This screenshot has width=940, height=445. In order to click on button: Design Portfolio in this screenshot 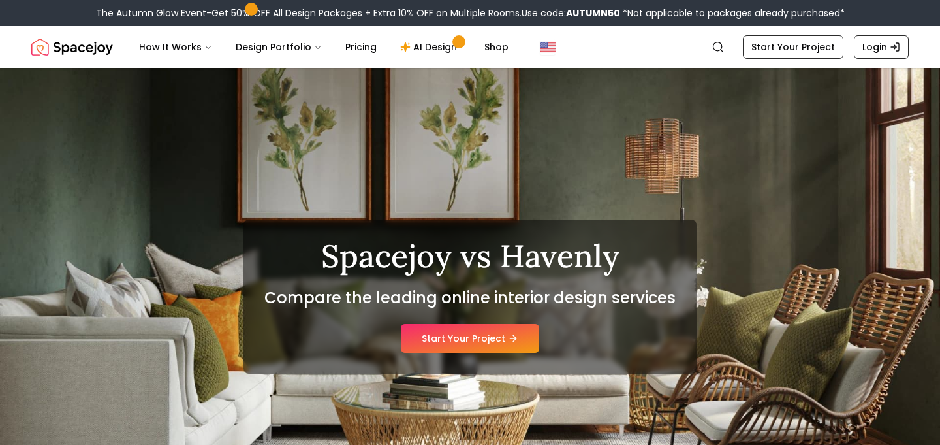, I will do `click(279, 47)`.